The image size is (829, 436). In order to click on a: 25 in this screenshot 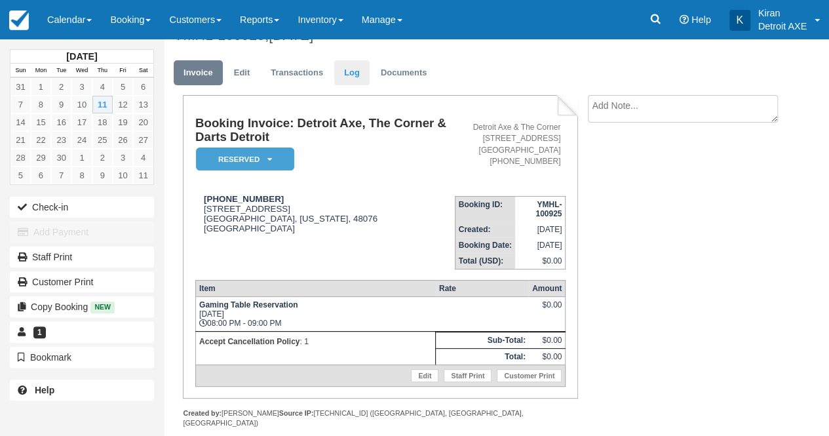, I will do `click(102, 140)`.